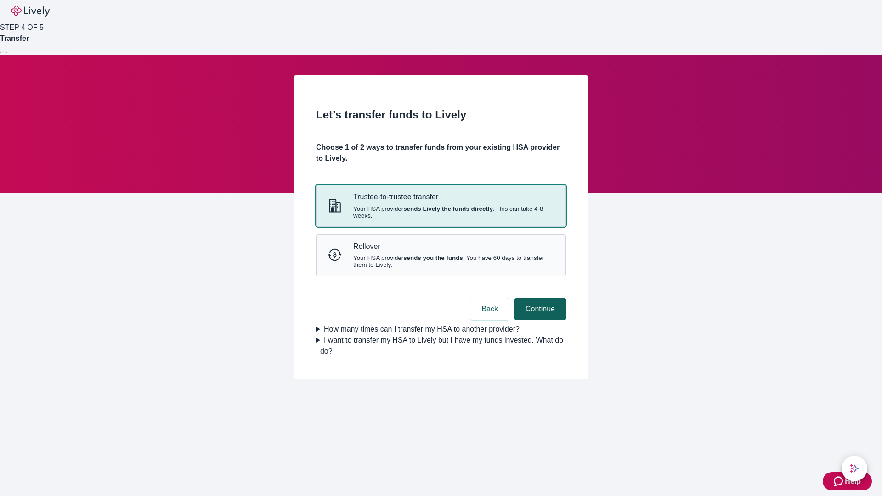 The image size is (882, 496). Describe the element at coordinates (448, 209) in the screenshot. I see `strong: sends Lively the funds directly` at that location.